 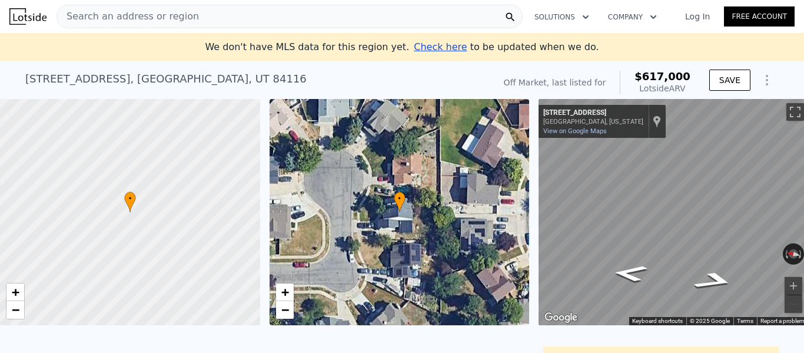 I want to click on button: SAVE, so click(x=730, y=80).